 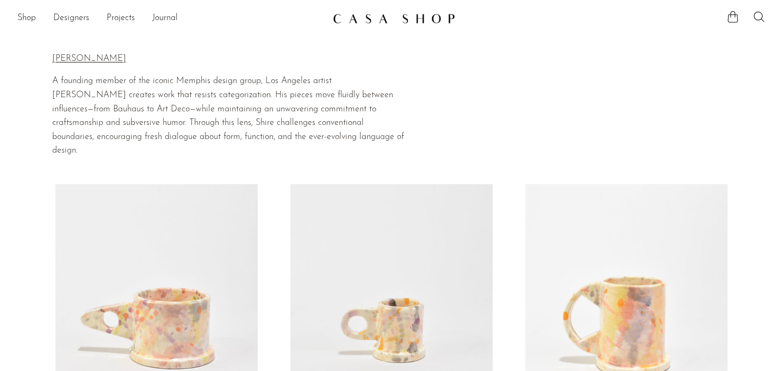 What do you see at coordinates (121, 18) in the screenshot?
I see `a: Projects` at bounding box center [121, 18].